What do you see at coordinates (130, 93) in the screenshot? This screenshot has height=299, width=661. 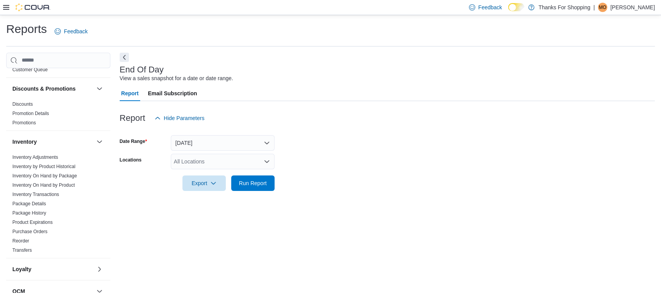 I see `span: Report` at bounding box center [130, 93].